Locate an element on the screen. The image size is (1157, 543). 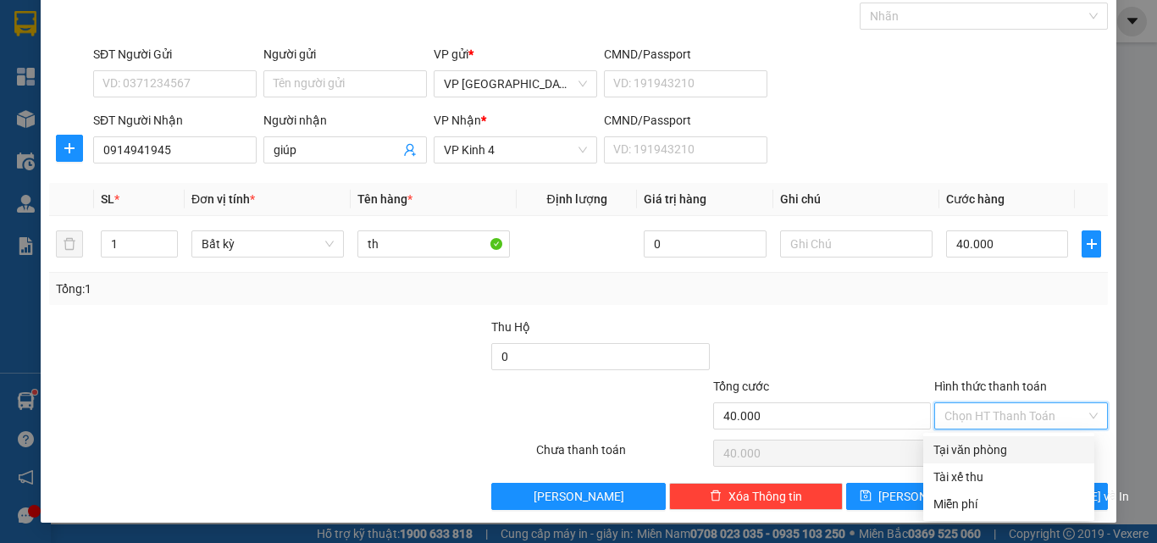
div: VP gửi is located at coordinates (515, 54).